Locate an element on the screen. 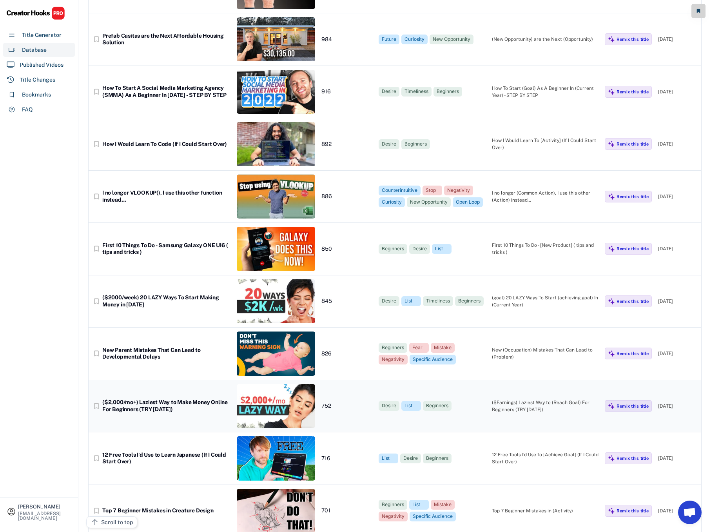  img: ScreenShot2022-06-26at8_58_08AM.png is located at coordinates (276, 92).